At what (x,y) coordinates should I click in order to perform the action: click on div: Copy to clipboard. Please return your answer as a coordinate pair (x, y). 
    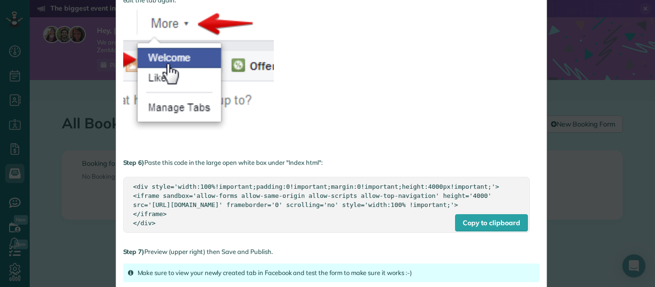
    Looking at the image, I should click on (491, 223).